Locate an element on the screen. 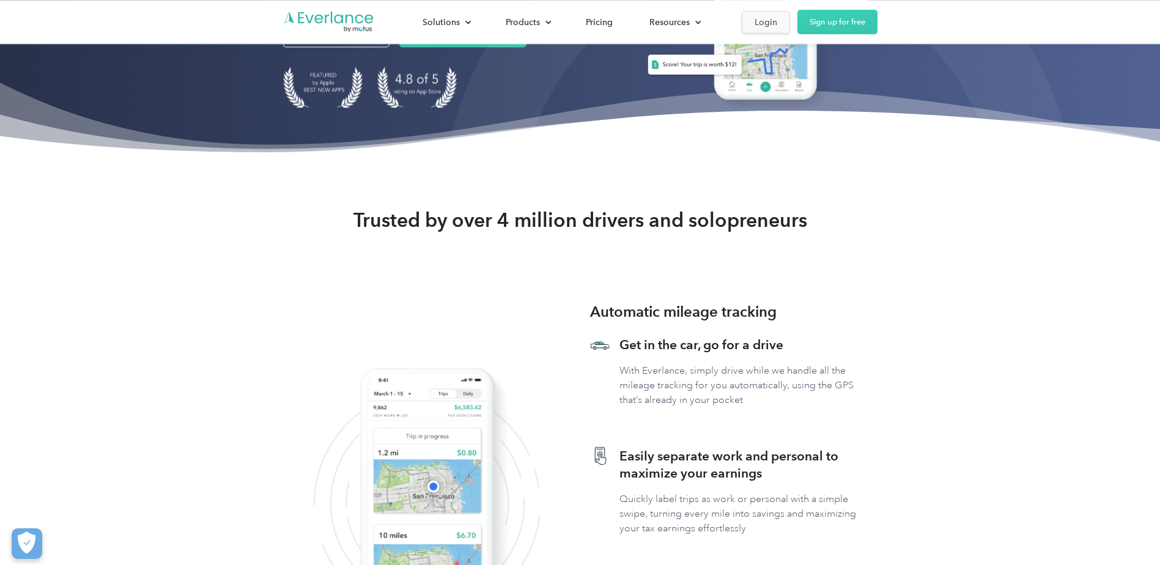 Image resolution: width=1160 pixels, height=565 pixels. img: Badge for Featured by Apple Best New Apps is located at coordinates (323, 87).